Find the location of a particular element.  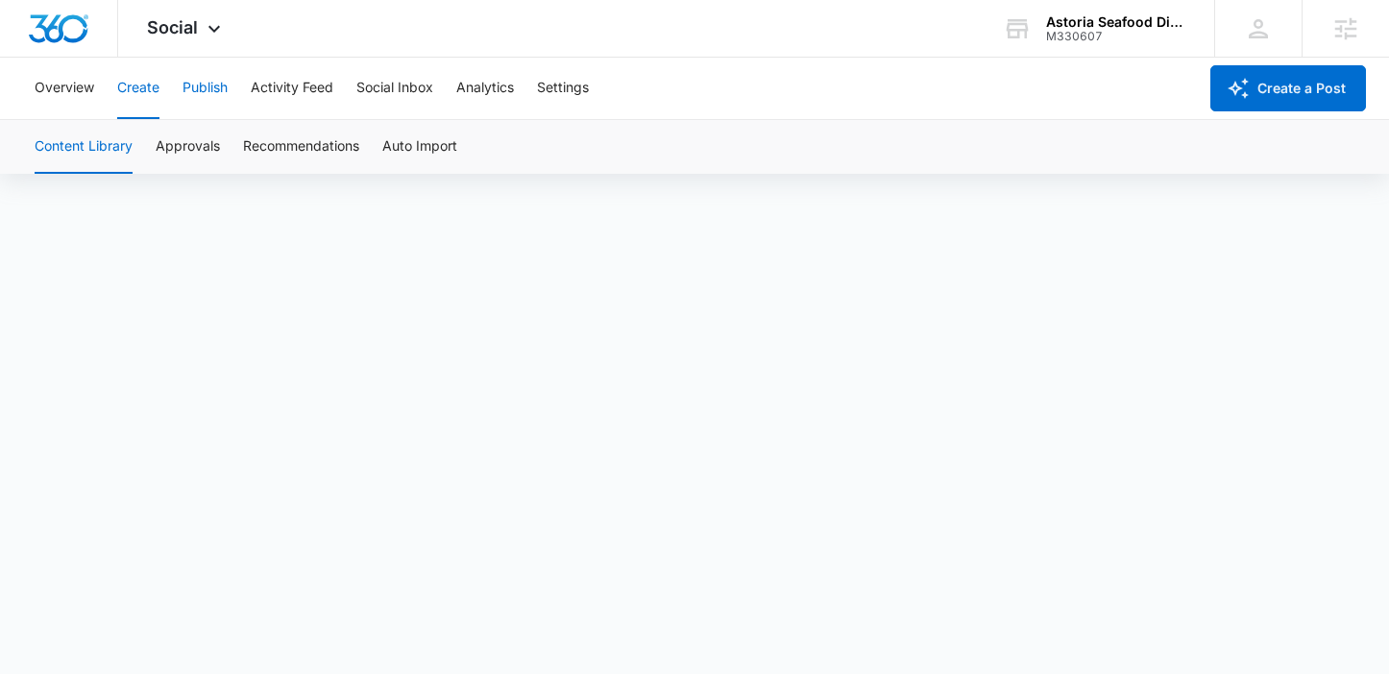

button: Analytics is located at coordinates (485, 88).